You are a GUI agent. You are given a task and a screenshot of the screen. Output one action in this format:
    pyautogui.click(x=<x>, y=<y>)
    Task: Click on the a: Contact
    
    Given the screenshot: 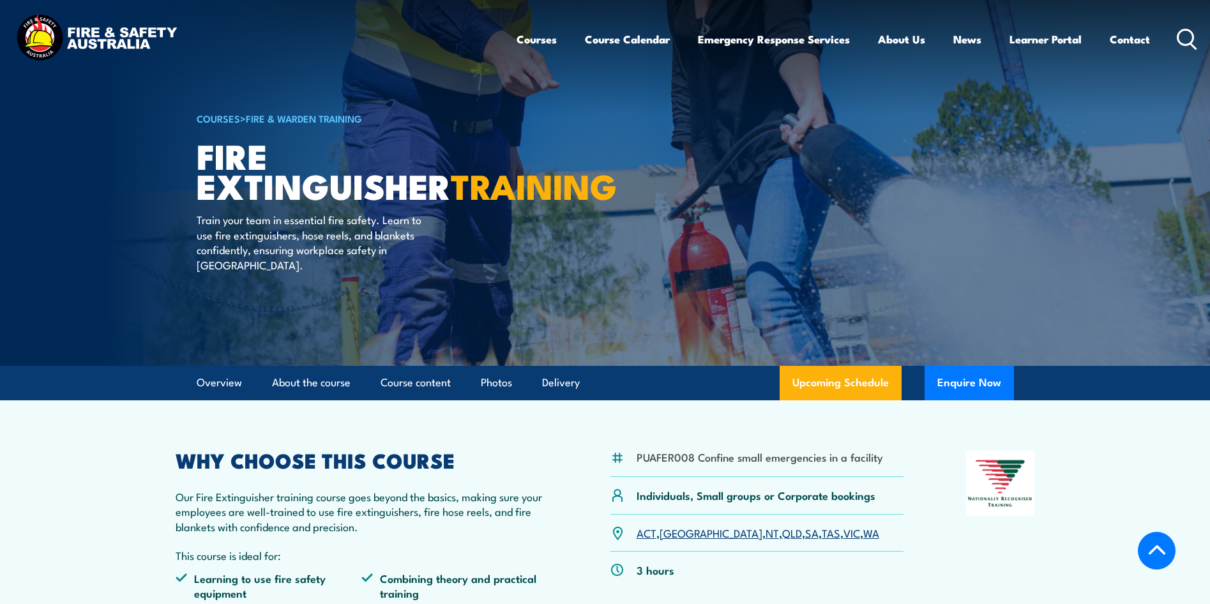 What is the action you would take?
    pyautogui.click(x=1129, y=39)
    